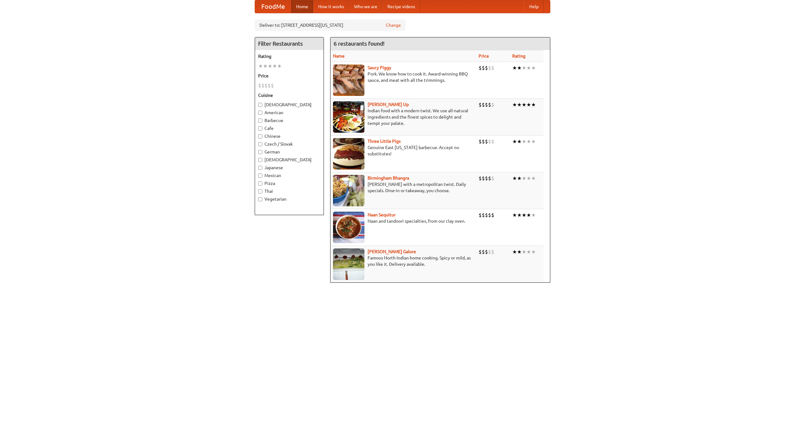 The image size is (805, 445). I want to click on h5: Cuisine, so click(289, 95).